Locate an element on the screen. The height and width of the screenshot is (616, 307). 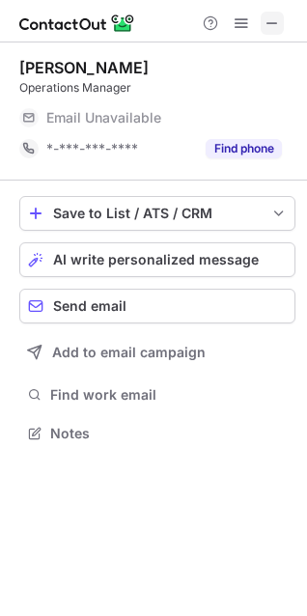
div: Operations Manager is located at coordinates (157, 88).